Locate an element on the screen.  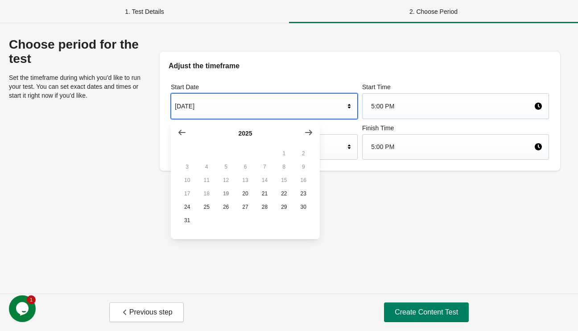
button: 7 2025 is located at coordinates (265, 167).